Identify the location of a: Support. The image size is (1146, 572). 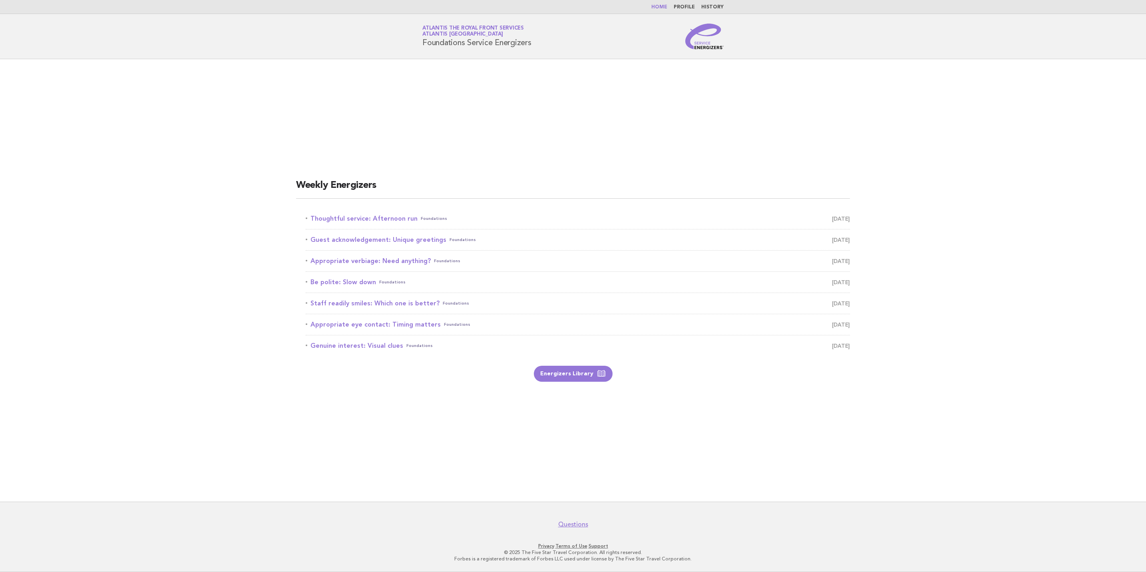
(598, 546).